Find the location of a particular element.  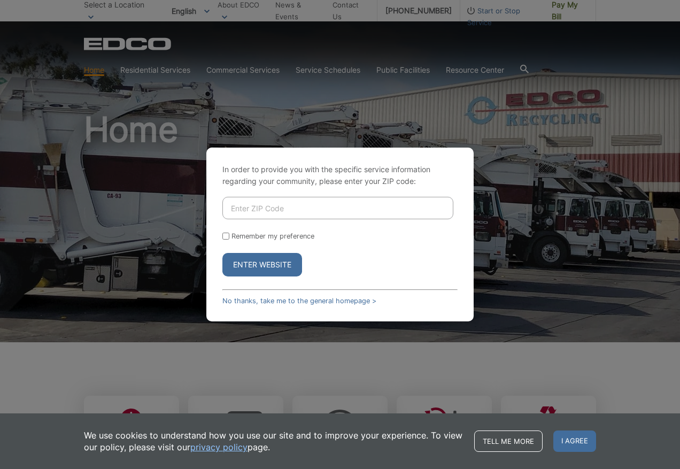

span: I agree is located at coordinates (575, 441).